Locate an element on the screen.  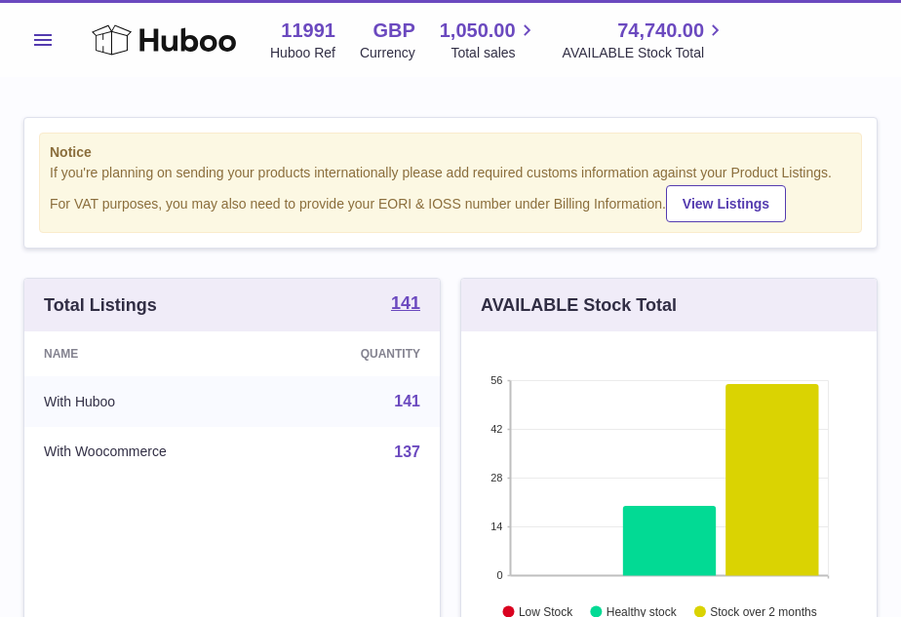
span: Total sales is located at coordinates (494, 53).